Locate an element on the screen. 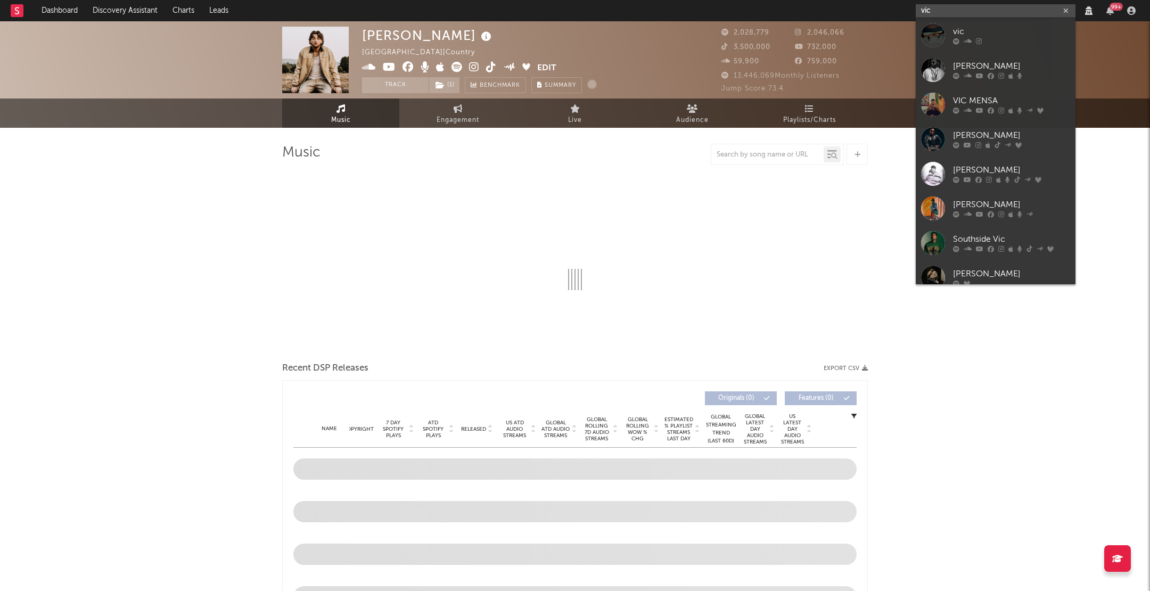 The height and width of the screenshot is (591, 1150). span: US Latest Day Audio Streams is located at coordinates (792, 429).